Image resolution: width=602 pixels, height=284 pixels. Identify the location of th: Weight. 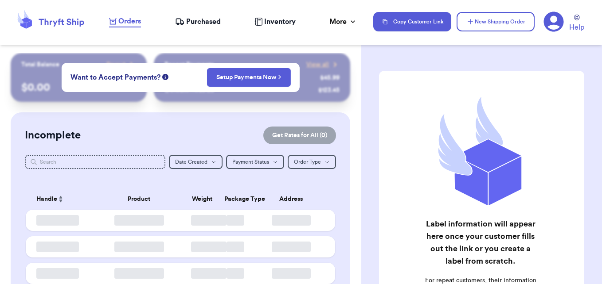
(202, 199).